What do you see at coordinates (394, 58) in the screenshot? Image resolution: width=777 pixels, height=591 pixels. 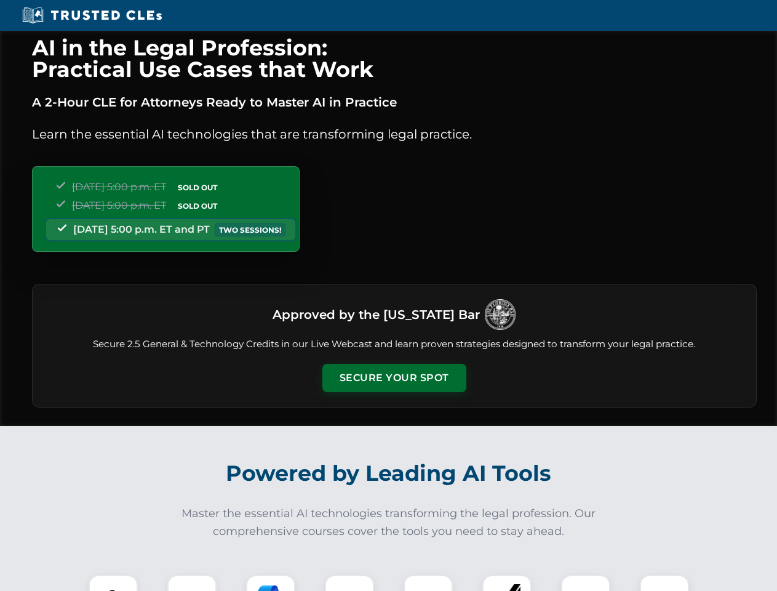 I see `h1: AI in the Legal Profession: Practical Use Cases that Work` at bounding box center [394, 58].